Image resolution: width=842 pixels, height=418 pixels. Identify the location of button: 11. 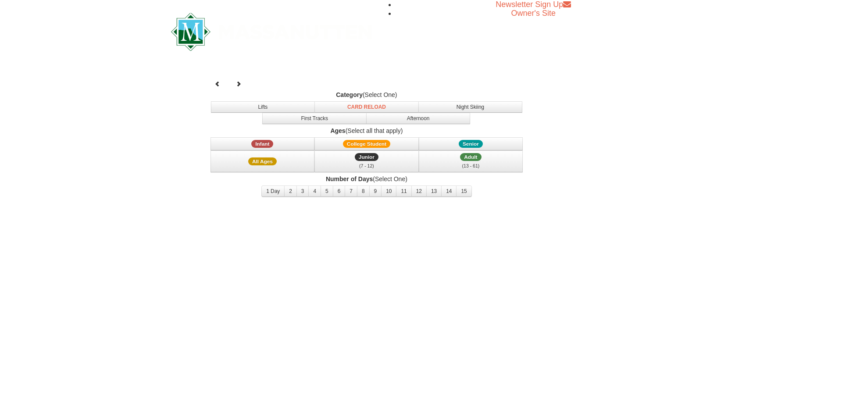
(404, 191).